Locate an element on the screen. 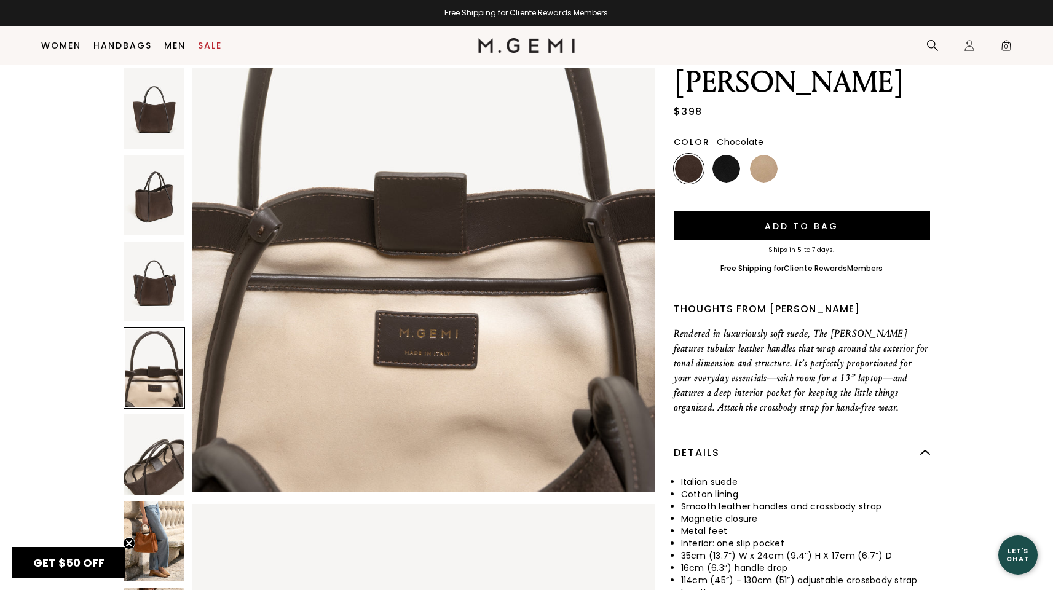 The height and width of the screenshot is (590, 1053). span: GET $50 OFF is located at coordinates (69, 563).